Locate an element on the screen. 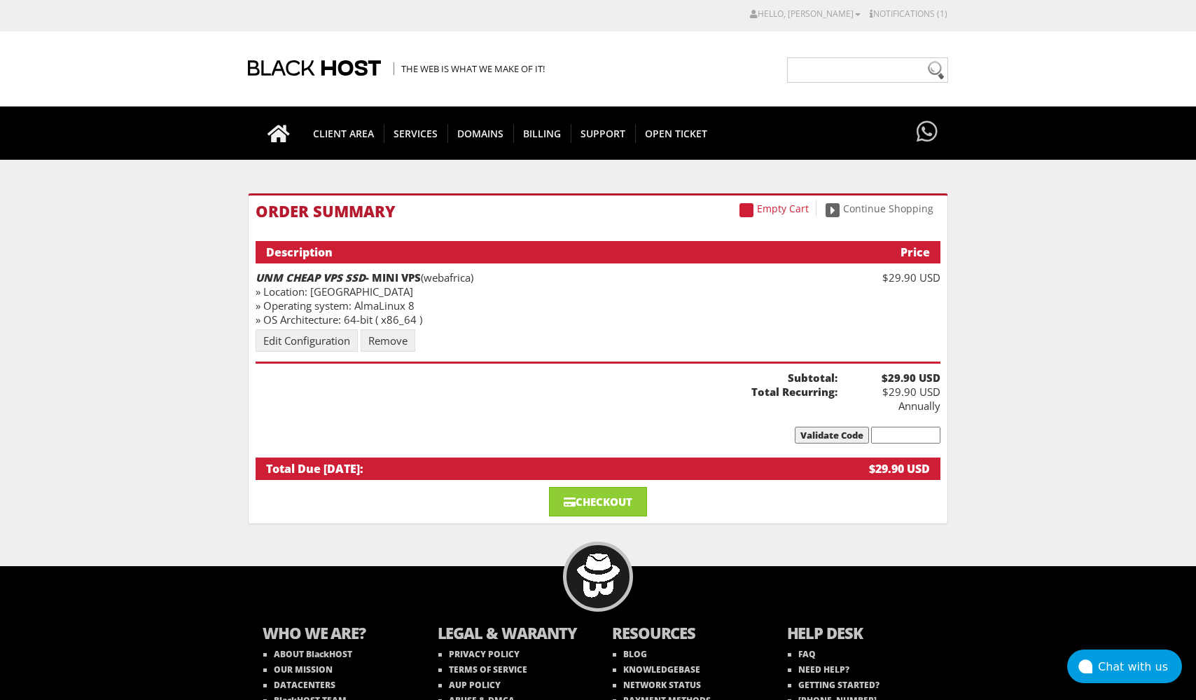 The image size is (1196, 700). a: Domains is located at coordinates (480, 133).